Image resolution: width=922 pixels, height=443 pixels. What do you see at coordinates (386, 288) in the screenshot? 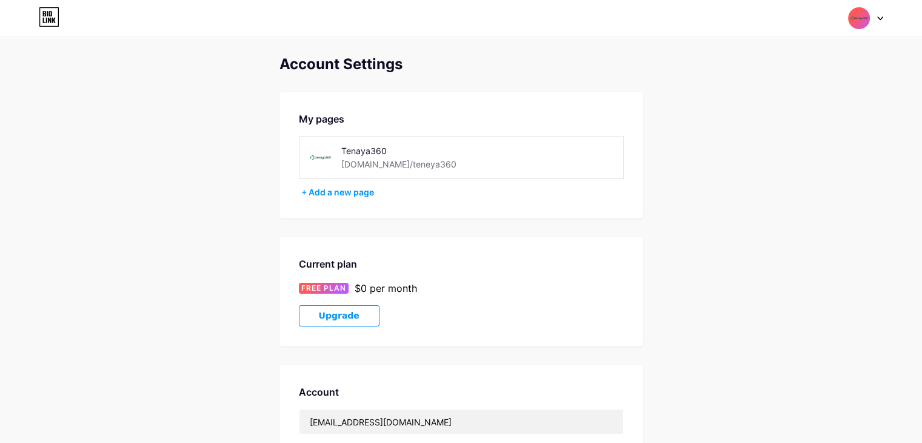
I see `div: $0 per month` at bounding box center [386, 288].